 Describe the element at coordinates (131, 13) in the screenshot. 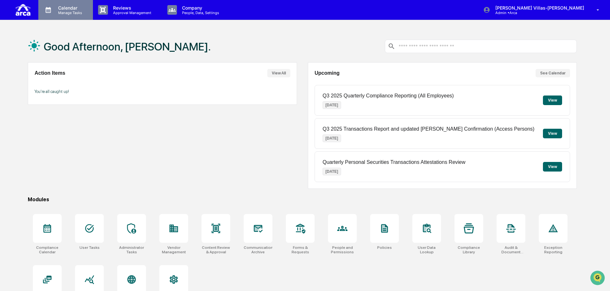

I see `p: Approval Management` at that location.